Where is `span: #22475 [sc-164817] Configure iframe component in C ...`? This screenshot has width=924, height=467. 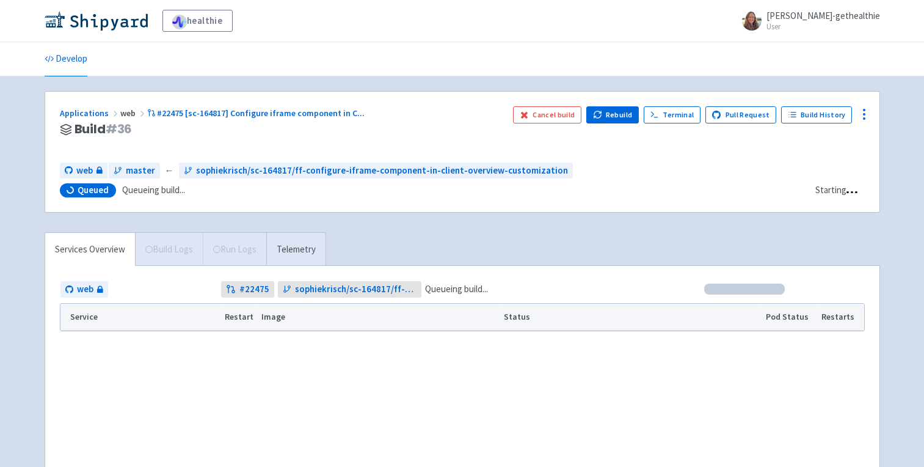 span: #22475 [sc-164817] Configure iframe component in C ... is located at coordinates (261, 113).